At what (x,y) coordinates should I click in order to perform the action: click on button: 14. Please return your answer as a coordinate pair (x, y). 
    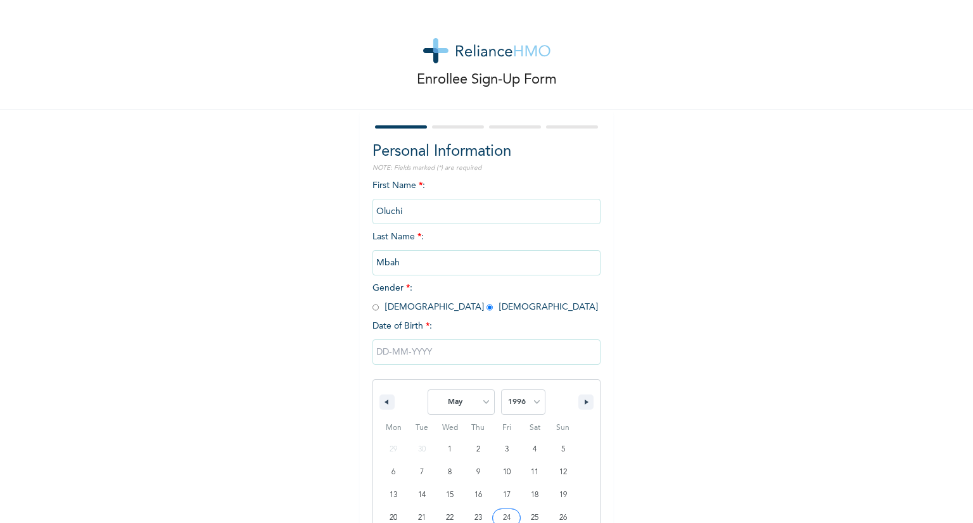
    Looking at the image, I should click on (422, 495).